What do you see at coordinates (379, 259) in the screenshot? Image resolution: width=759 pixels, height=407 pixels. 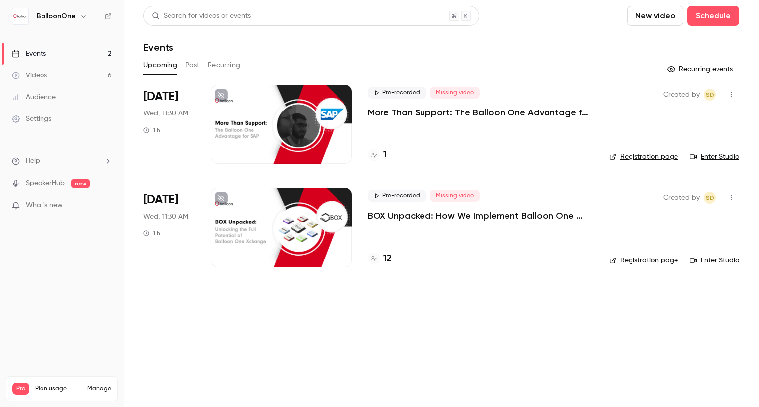 I see `a: 12` at bounding box center [379, 259].